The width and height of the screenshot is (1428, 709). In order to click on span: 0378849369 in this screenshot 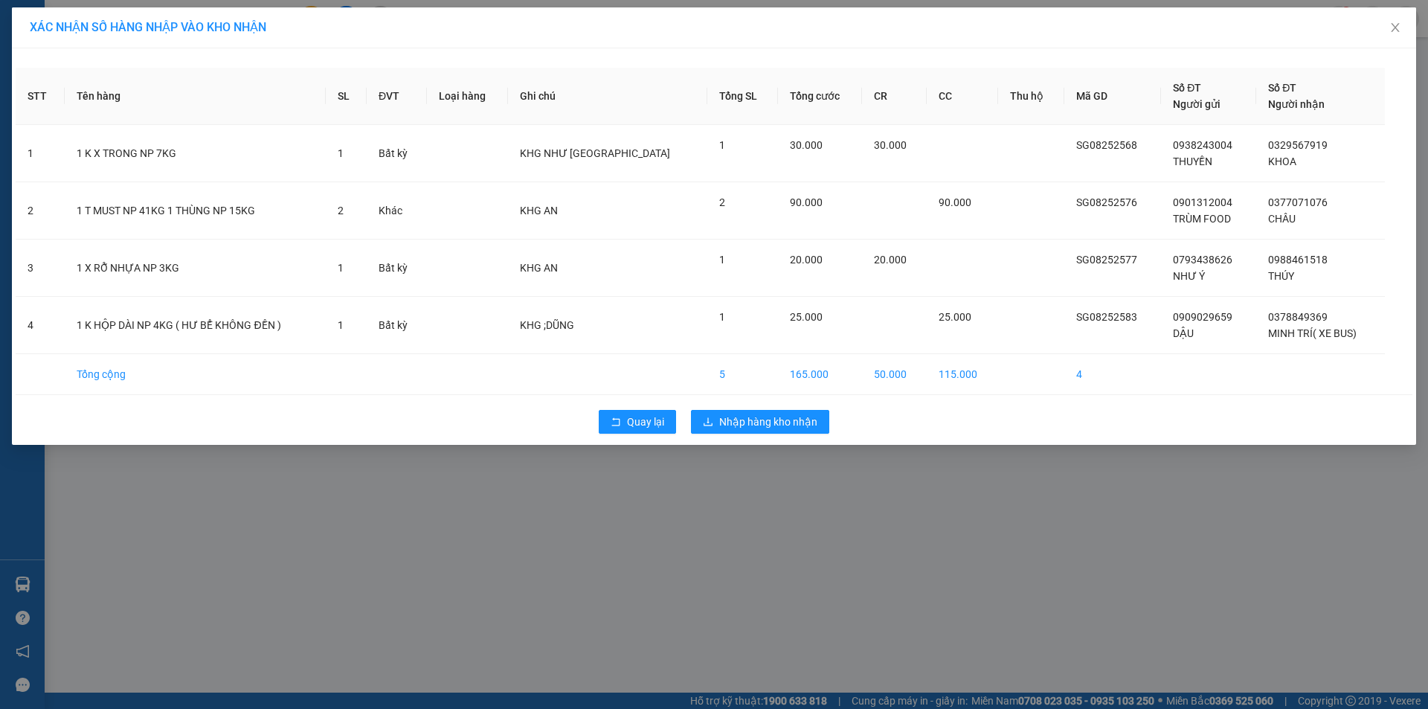, I will do `click(1298, 317)`.